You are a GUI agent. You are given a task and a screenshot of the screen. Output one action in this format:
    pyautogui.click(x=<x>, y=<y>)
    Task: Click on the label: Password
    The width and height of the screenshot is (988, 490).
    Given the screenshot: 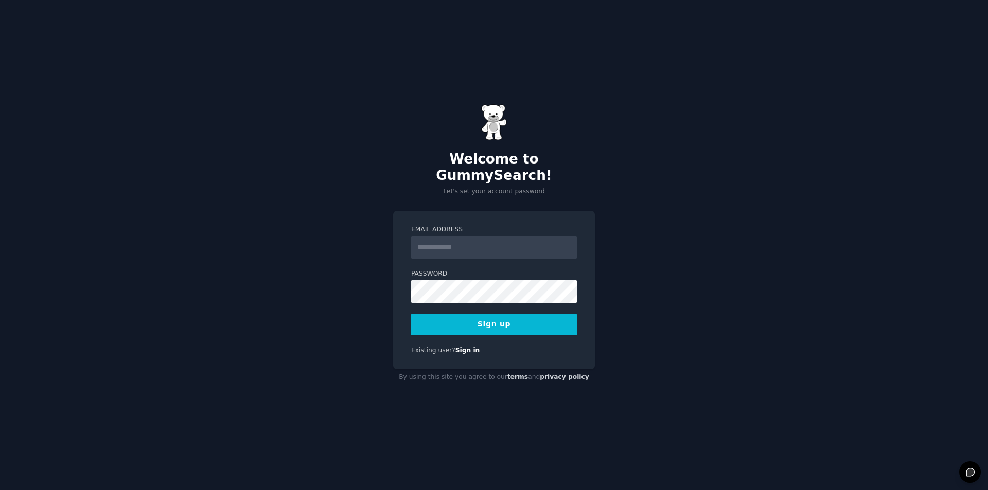 What is the action you would take?
    pyautogui.click(x=494, y=274)
    